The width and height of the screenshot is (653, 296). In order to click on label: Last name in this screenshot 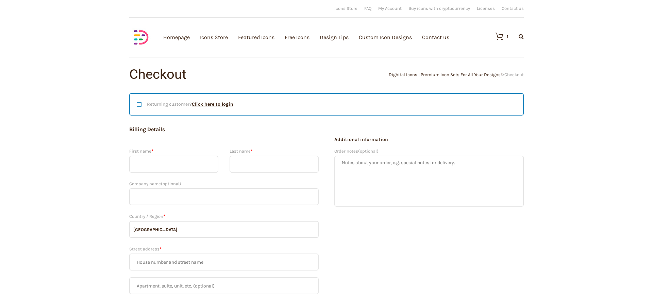, I will do `click(274, 151)`.